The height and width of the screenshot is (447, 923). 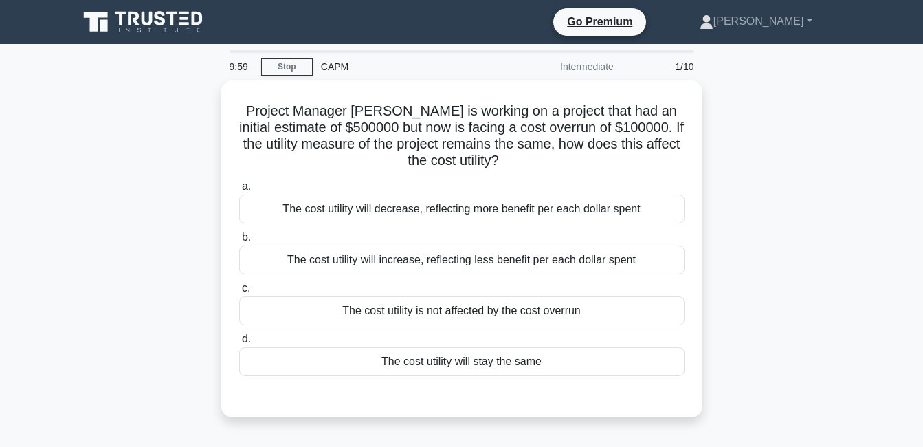 I want to click on div: CAPM, so click(x=407, y=67).